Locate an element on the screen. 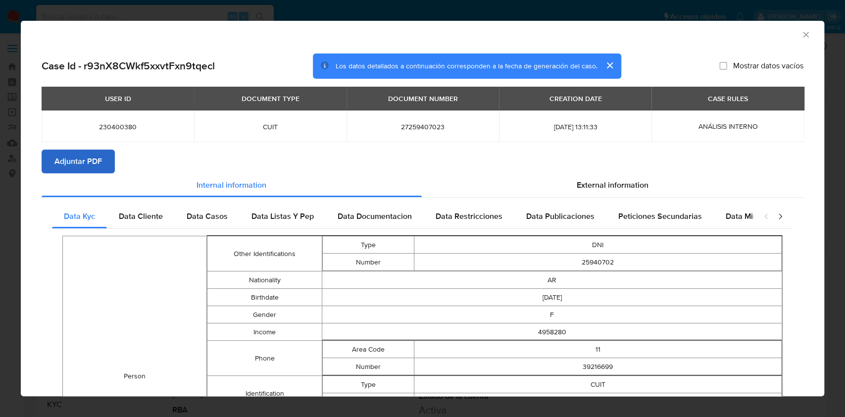 This screenshot has height=417, width=845. td: AR is located at coordinates (552, 280).